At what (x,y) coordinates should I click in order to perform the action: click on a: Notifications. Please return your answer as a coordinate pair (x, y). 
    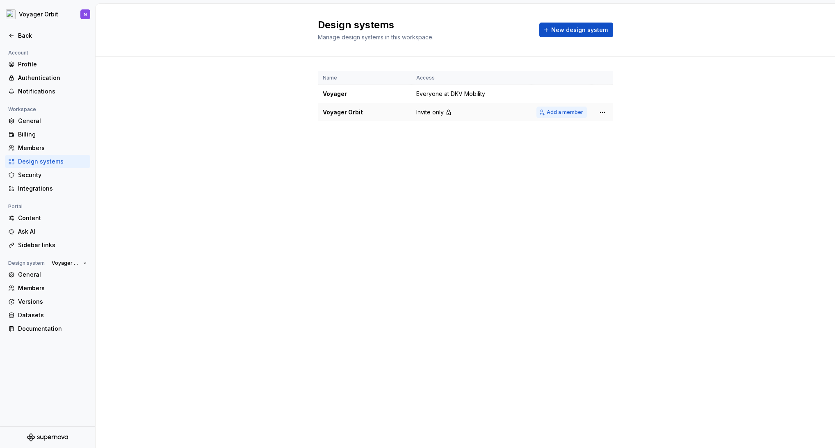
    Looking at the image, I should click on (48, 91).